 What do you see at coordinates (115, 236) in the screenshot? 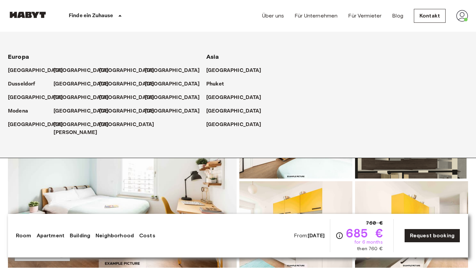
I see `a: Neighborhood` at bounding box center [115, 236].